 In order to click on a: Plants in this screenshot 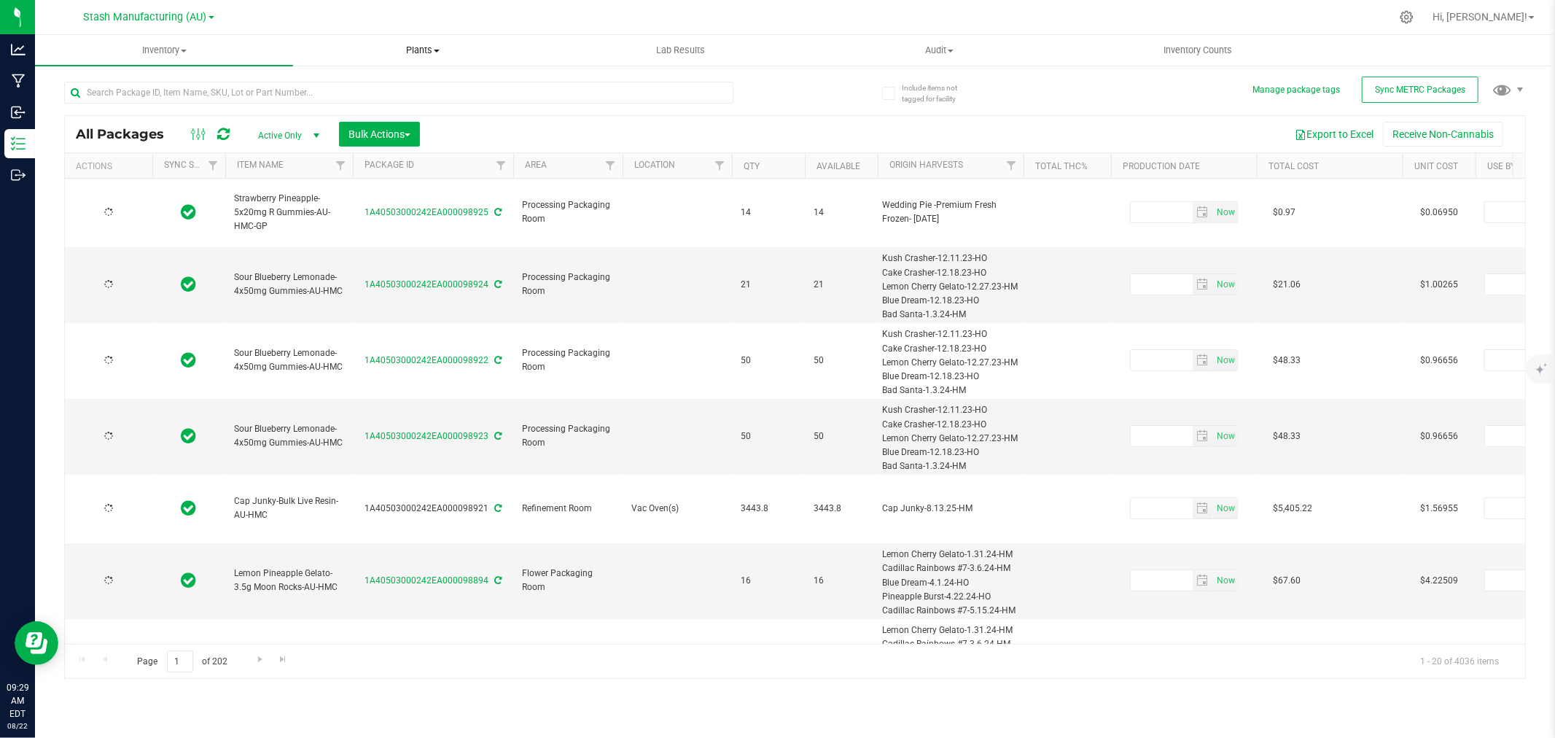, I will do `click(422, 50)`.